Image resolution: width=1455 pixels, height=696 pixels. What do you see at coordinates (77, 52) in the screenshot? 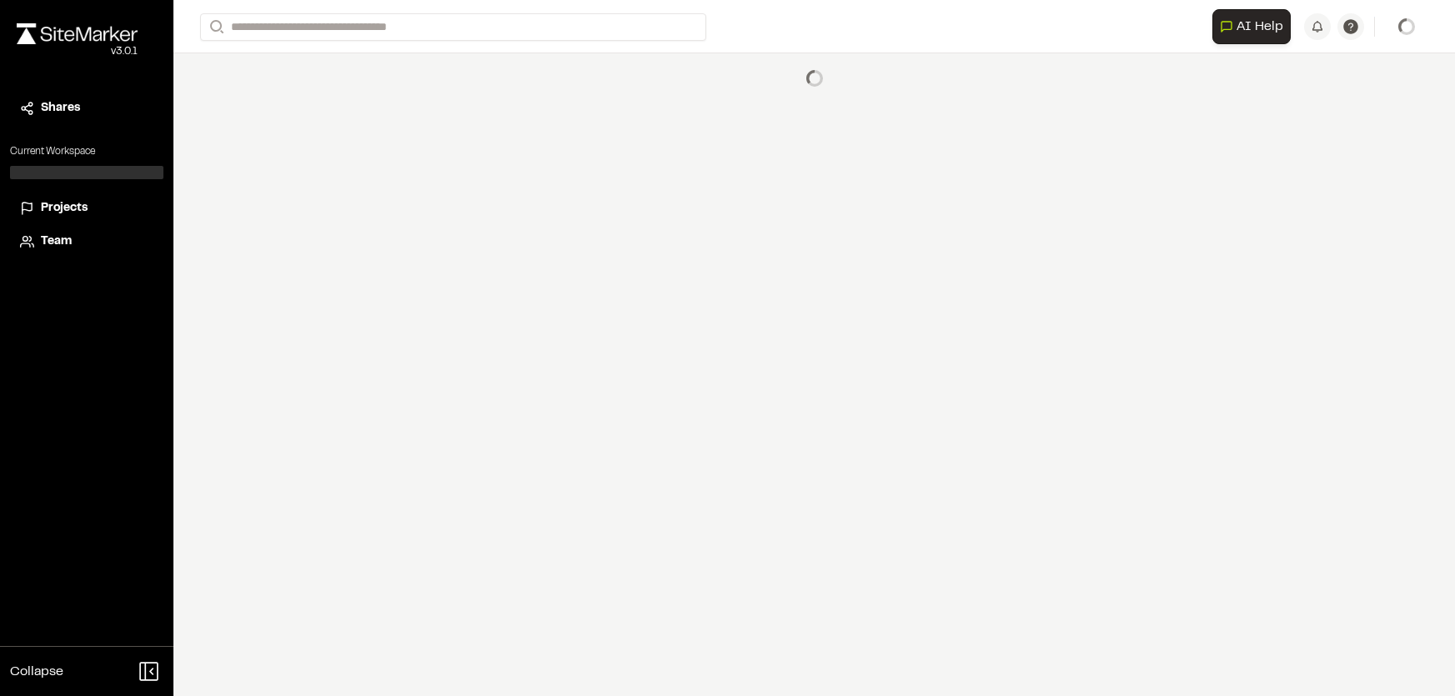
I see `div: Oh geez...please don't...` at bounding box center [77, 52].